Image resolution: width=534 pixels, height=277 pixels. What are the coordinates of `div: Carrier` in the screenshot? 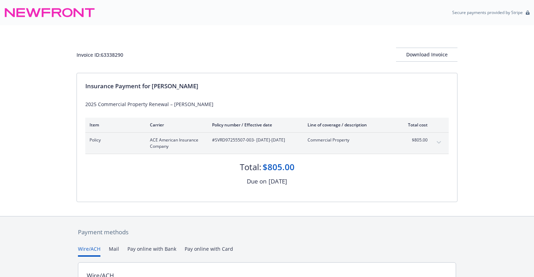 It's located at (175, 125).